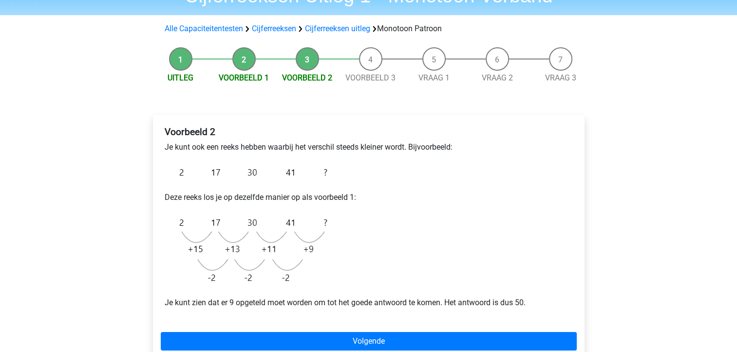 This screenshot has height=352, width=737. What do you see at coordinates (369, 29) in the screenshot?
I see `div: Monotoon Patroon` at bounding box center [369, 29].